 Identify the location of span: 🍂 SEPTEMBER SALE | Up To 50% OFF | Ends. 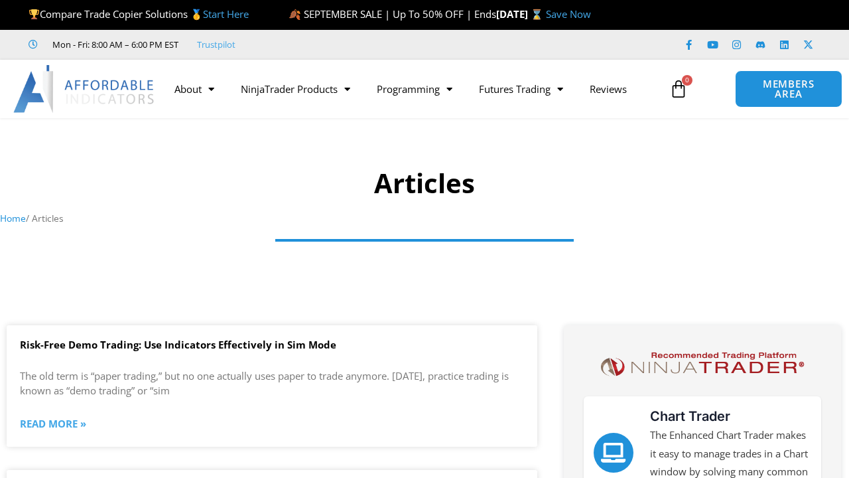
(392, 14).